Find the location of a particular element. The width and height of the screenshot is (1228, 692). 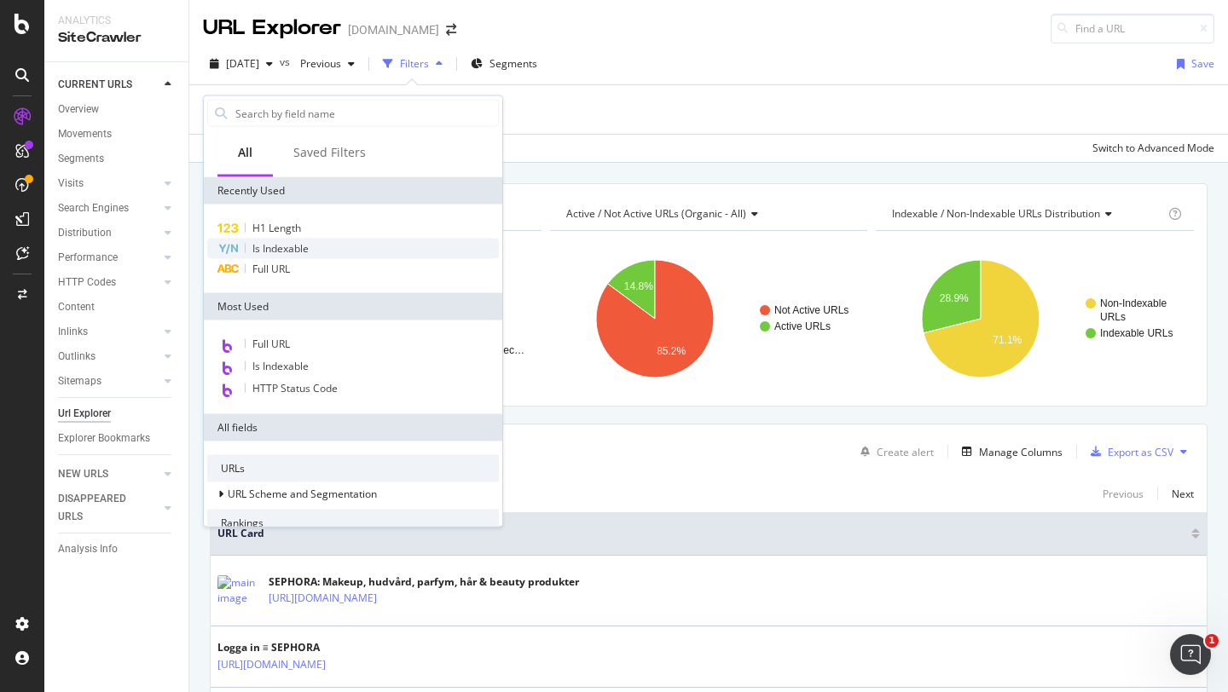

div: Switch to Advanced Mode is located at coordinates (1153, 148).